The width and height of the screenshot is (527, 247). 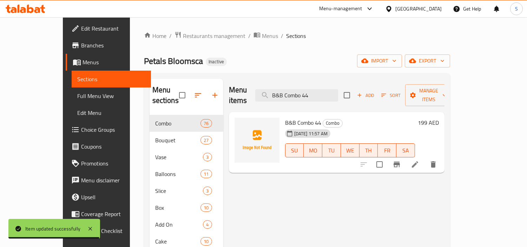 What do you see at coordinates (350, 150) in the screenshot?
I see `span: WE` at bounding box center [350, 150].